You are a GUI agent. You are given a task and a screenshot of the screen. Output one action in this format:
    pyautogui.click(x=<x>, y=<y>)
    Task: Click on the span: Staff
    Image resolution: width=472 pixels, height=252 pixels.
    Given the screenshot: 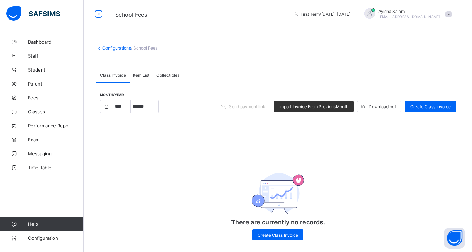 What is the action you would take?
    pyautogui.click(x=56, y=56)
    